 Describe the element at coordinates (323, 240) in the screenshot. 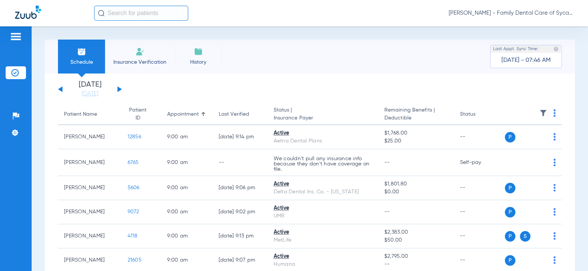

I see `div: MetLife` at that location.